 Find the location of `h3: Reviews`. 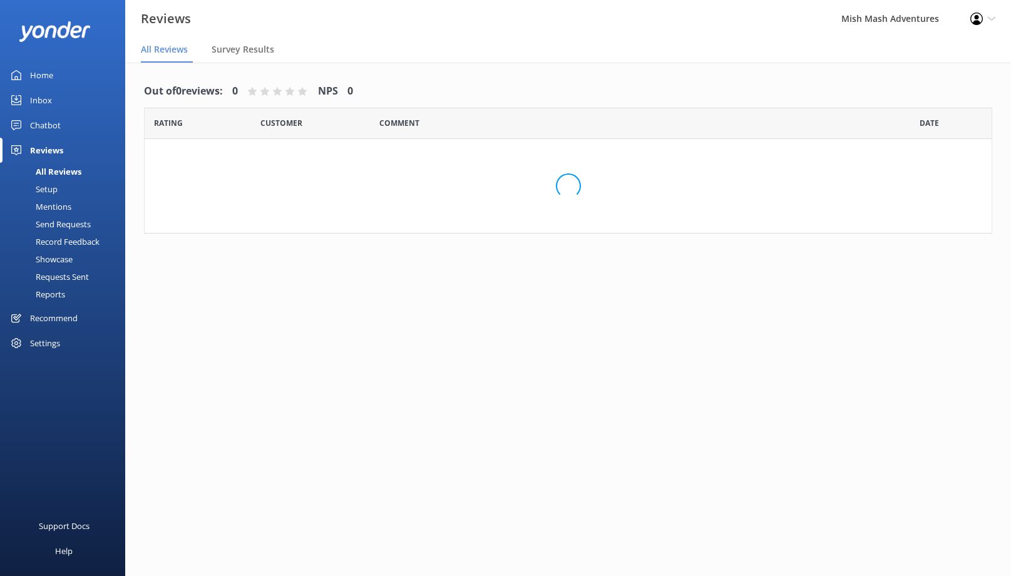

h3: Reviews is located at coordinates (166, 19).